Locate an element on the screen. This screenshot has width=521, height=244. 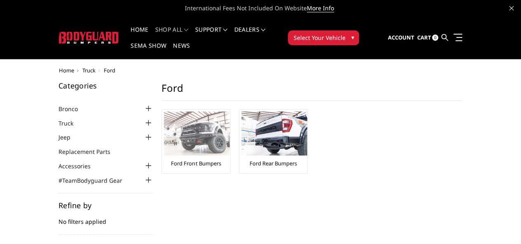
h5: Refine by is located at coordinates (106, 205).